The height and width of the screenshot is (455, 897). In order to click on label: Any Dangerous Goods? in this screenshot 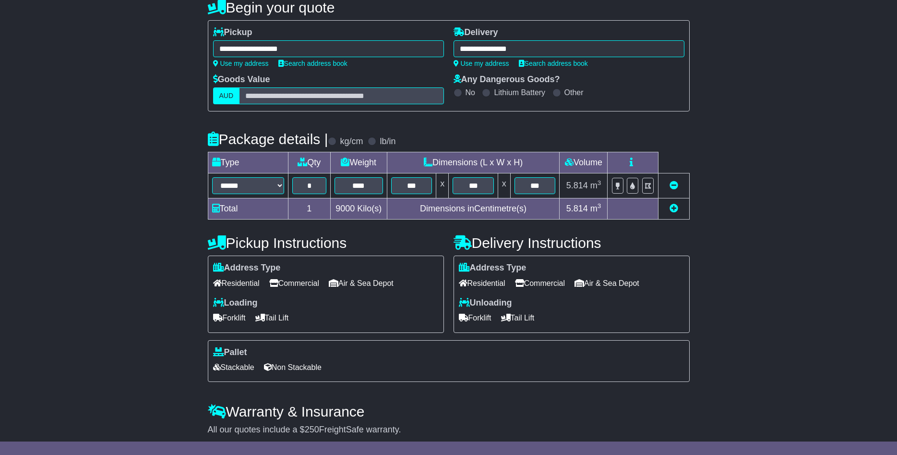, I will do `click(507, 80)`.